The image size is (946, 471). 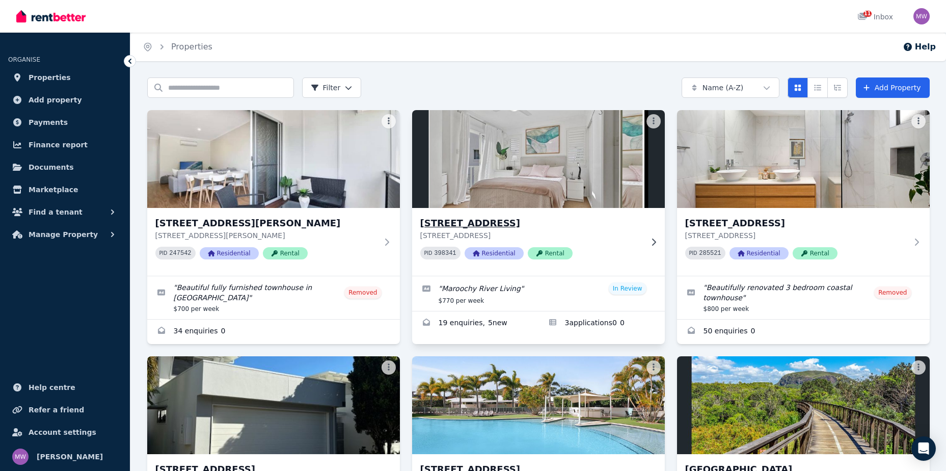 What do you see at coordinates (445, 253) in the screenshot?
I see `code: 398341` at bounding box center [445, 253].